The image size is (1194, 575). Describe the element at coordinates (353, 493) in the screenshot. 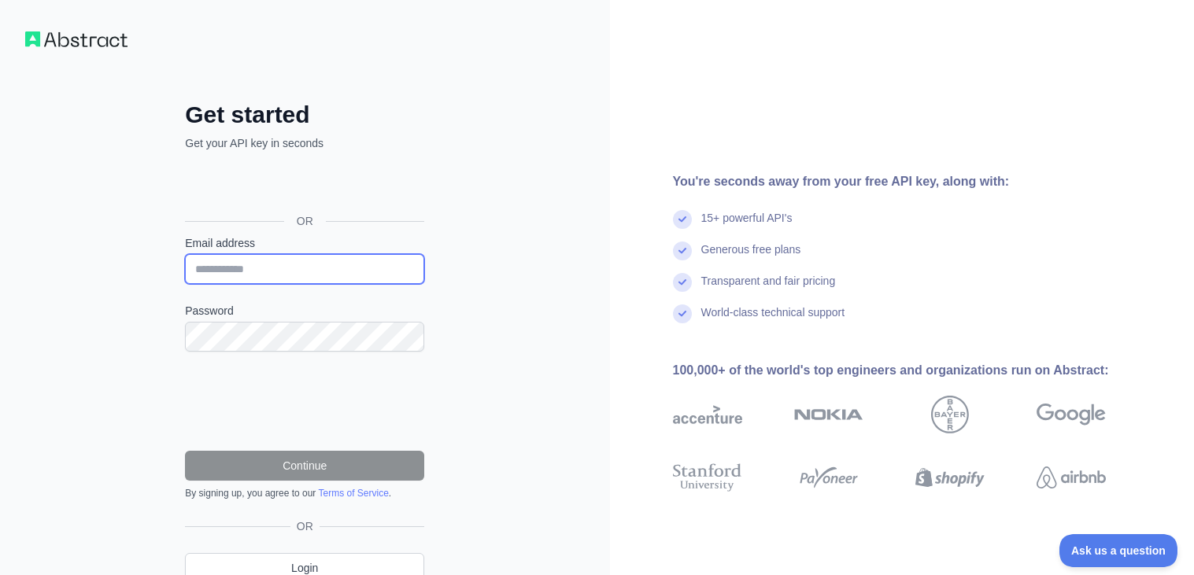

I see `a: Terms of Service` at that location.